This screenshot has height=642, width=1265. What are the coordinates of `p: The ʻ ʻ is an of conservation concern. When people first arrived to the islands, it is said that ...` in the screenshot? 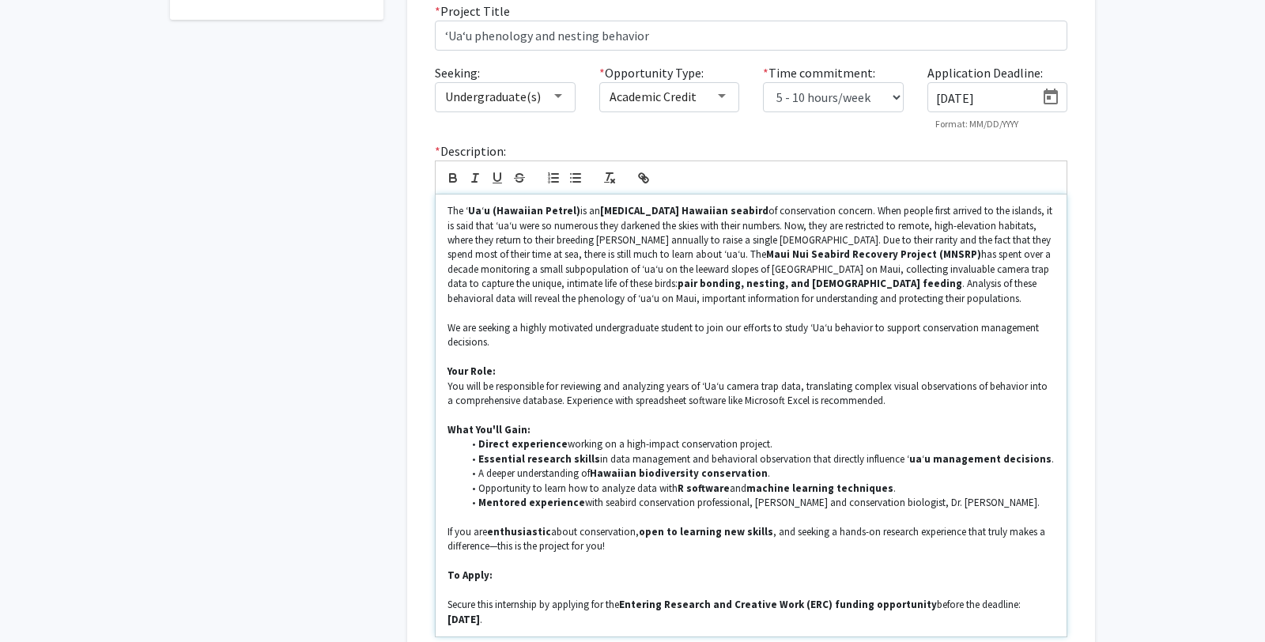 It's located at (751, 255).